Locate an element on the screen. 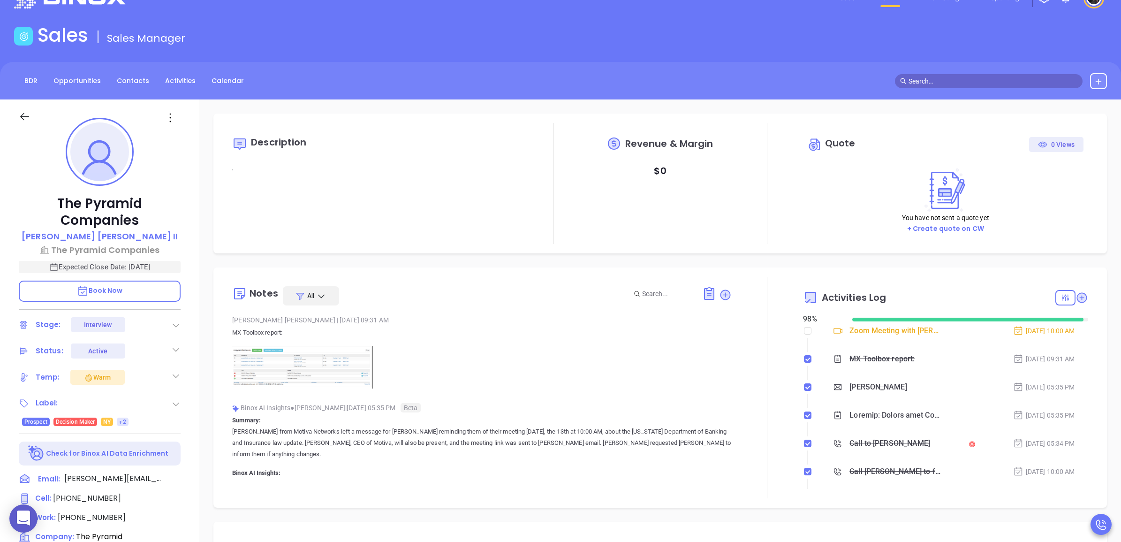 The height and width of the screenshot is (542, 1121). div: Status: is located at coordinates (49, 351).